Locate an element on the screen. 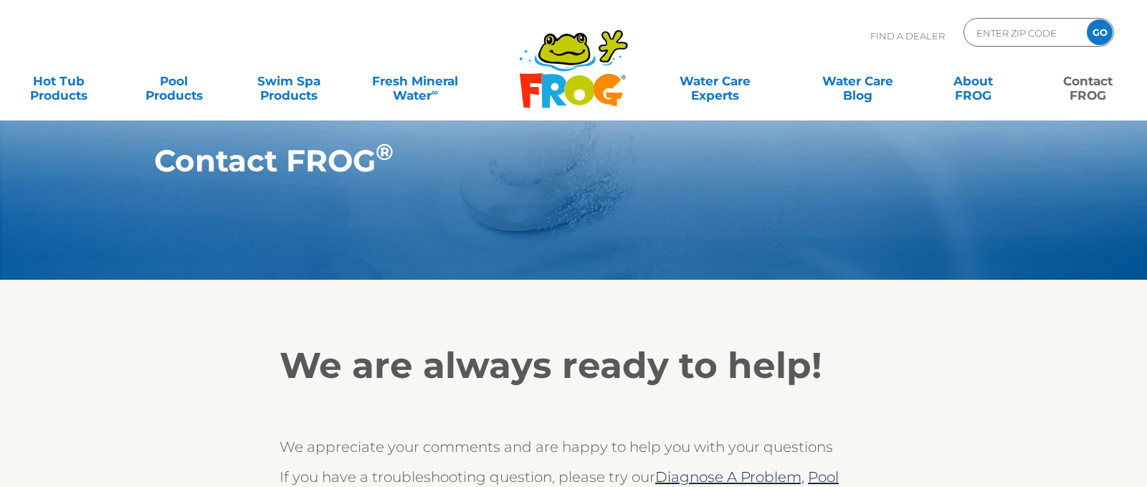 Image resolution: width=1147 pixels, height=487 pixels. h1: Contact FROG is located at coordinates (540, 161).